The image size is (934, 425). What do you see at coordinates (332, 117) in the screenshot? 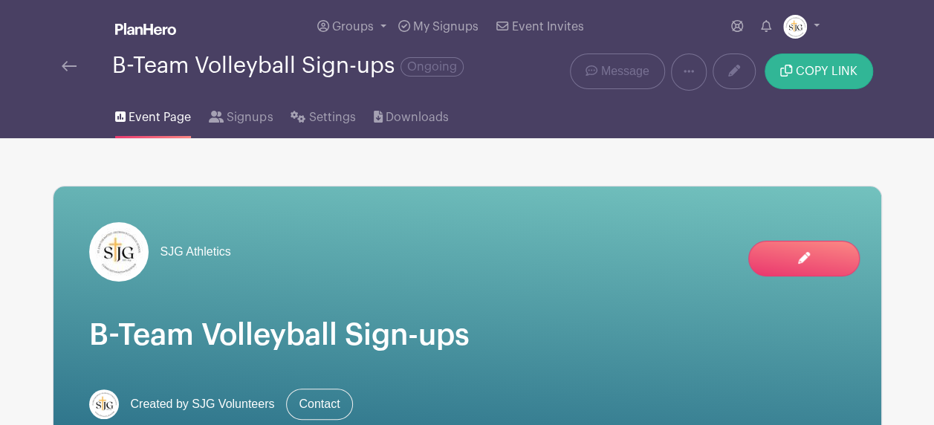
I see `span: Settings` at bounding box center [332, 117].